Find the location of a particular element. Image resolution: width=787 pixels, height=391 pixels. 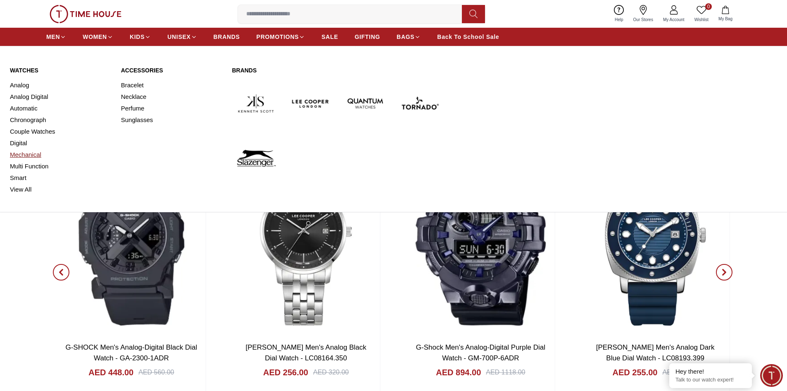

a: GIFTING is located at coordinates (367, 37).